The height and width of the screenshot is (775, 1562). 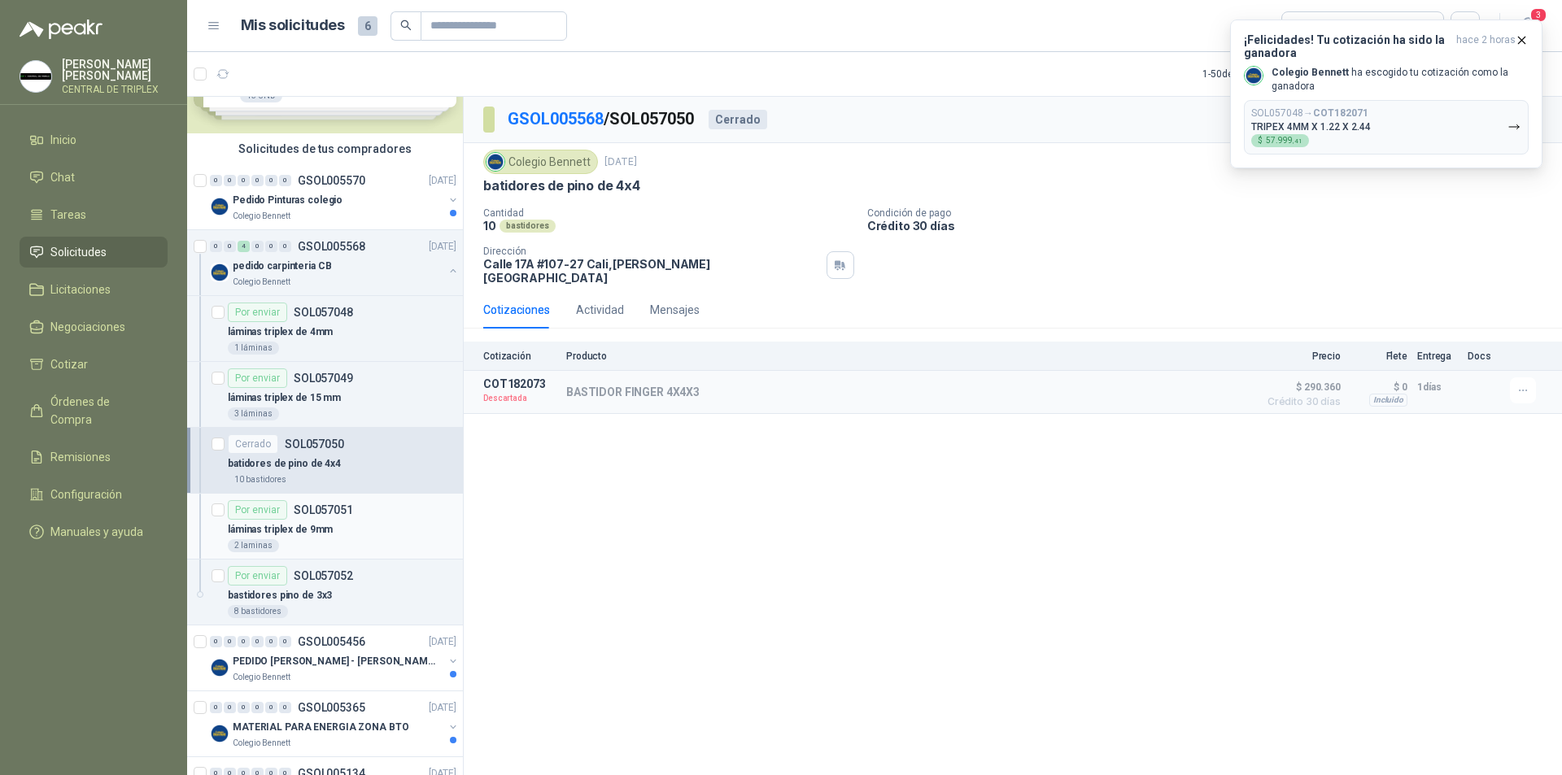 What do you see at coordinates (284, 398) in the screenshot?
I see `p: láminas triplex de 15 mm` at bounding box center [284, 398].